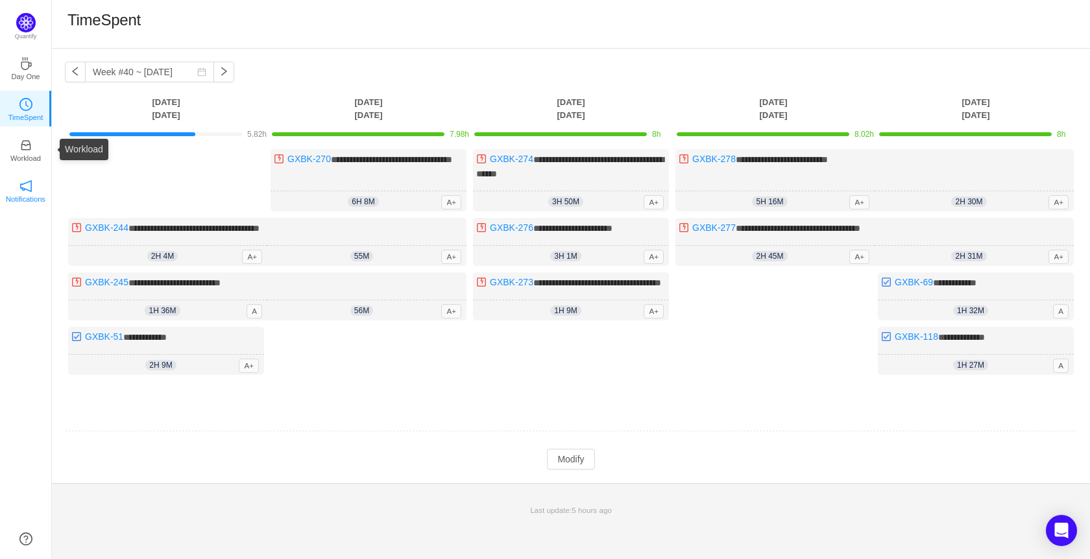 The image size is (1090, 559). I want to click on i: icon: calendar, so click(202, 72).